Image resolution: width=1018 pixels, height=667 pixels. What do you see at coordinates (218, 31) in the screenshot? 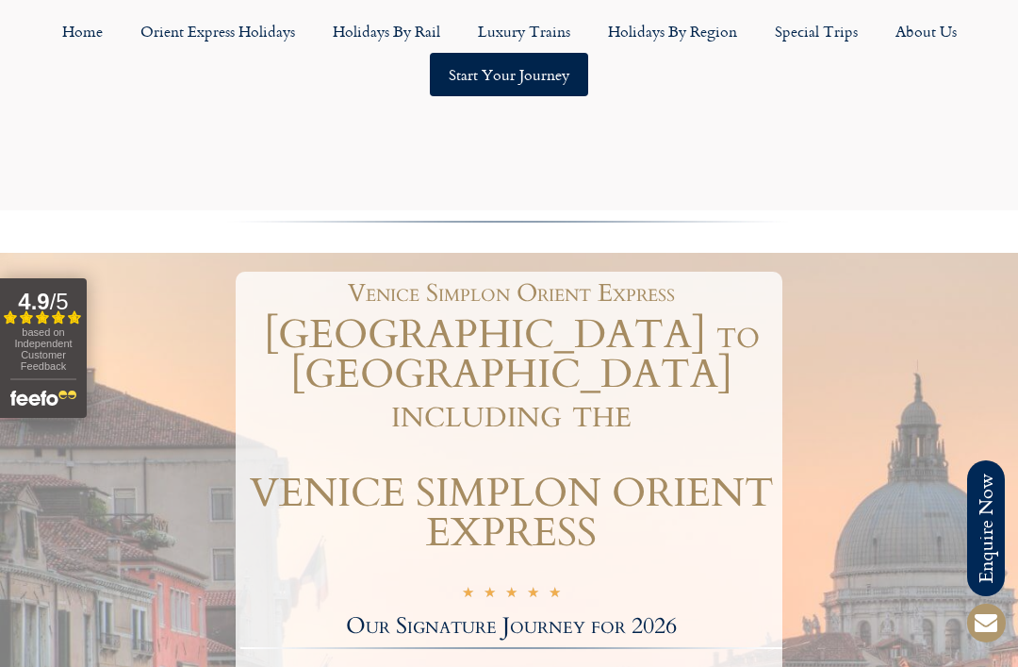
I see `a: Orient Express Holidays` at bounding box center [218, 31].